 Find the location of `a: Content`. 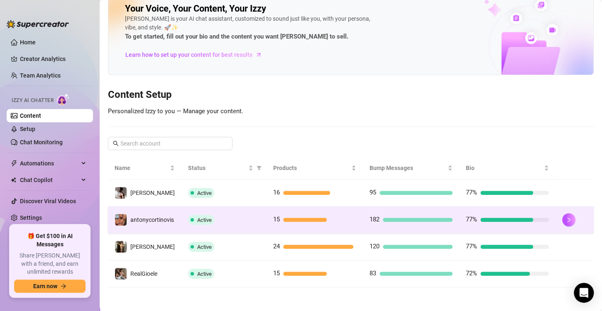

a: Content is located at coordinates (30, 116).